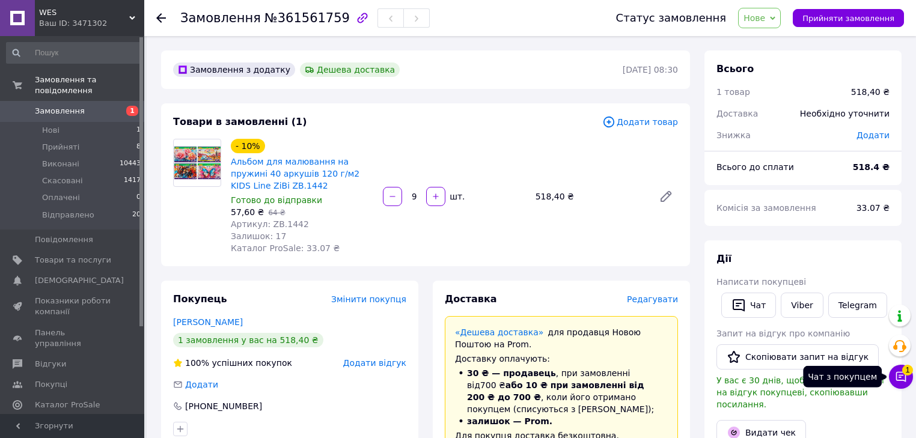  What do you see at coordinates (73, 260) in the screenshot?
I see `span: Товари та послуги` at bounding box center [73, 260].